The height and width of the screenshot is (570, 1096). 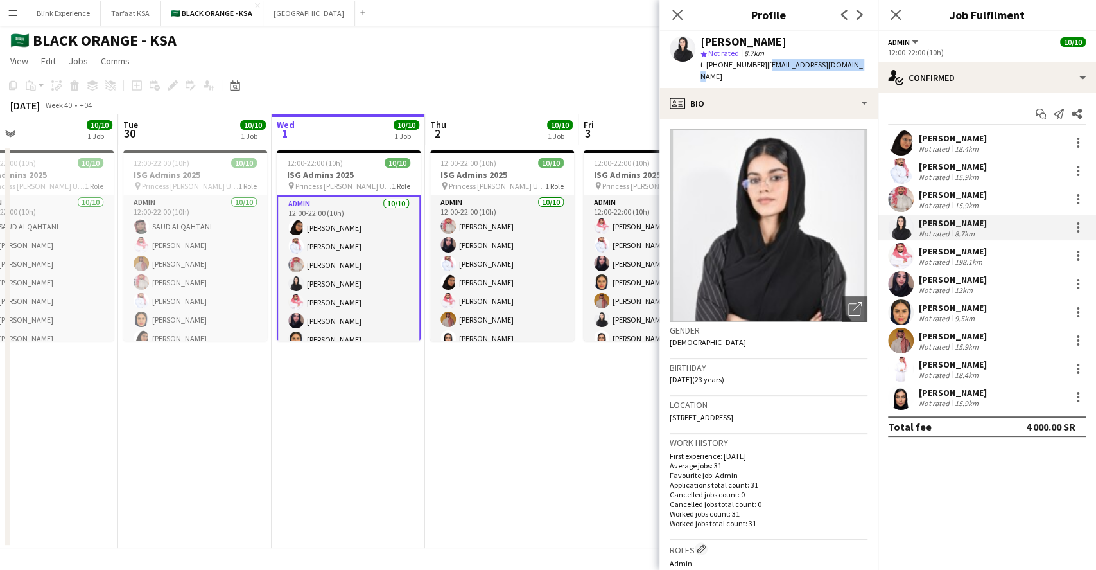 What do you see at coordinates (987, 15) in the screenshot?
I see `h3: Job Fulfilment` at bounding box center [987, 15].